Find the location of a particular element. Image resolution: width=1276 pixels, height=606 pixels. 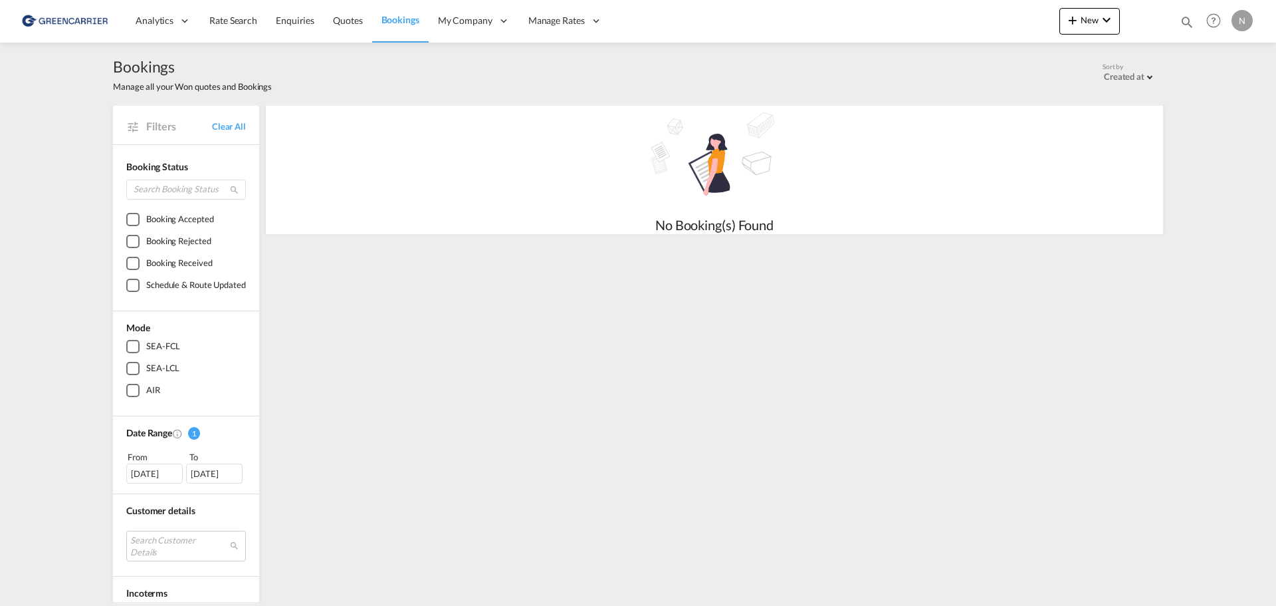

div: SEA-FCL is located at coordinates (163, 346).